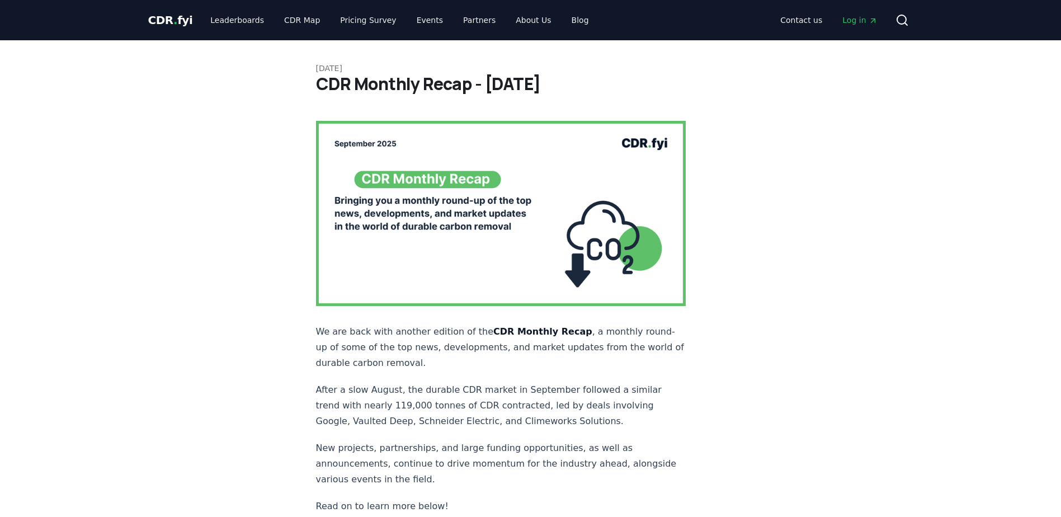 The width and height of the screenshot is (1061, 517). What do you see at coordinates (501, 213) in the screenshot?
I see `img: blog post image` at bounding box center [501, 213].